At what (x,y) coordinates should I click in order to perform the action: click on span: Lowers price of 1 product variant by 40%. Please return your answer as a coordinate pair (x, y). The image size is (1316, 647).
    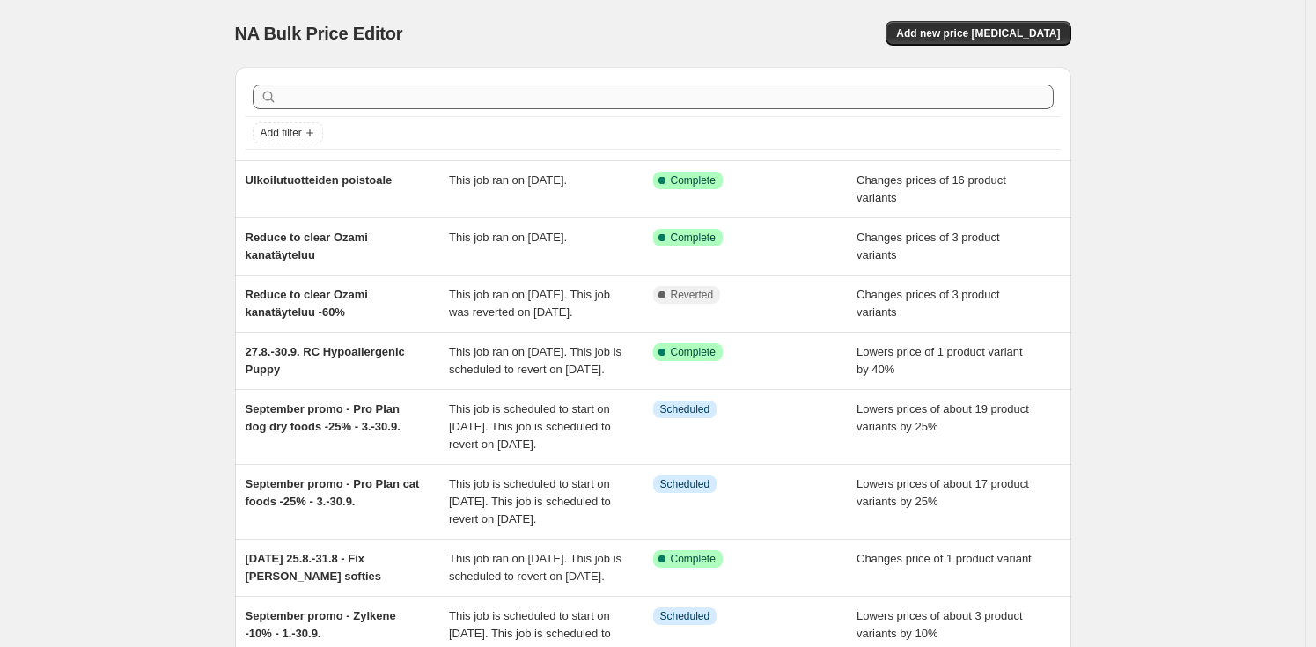
    Looking at the image, I should click on (939, 360).